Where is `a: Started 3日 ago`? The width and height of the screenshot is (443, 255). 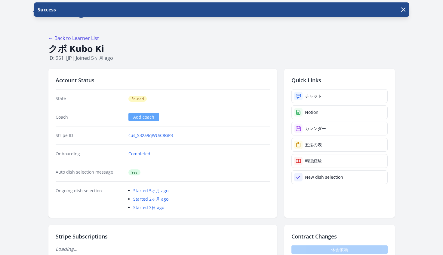 a: Started 3日 ago is located at coordinates (148, 207).